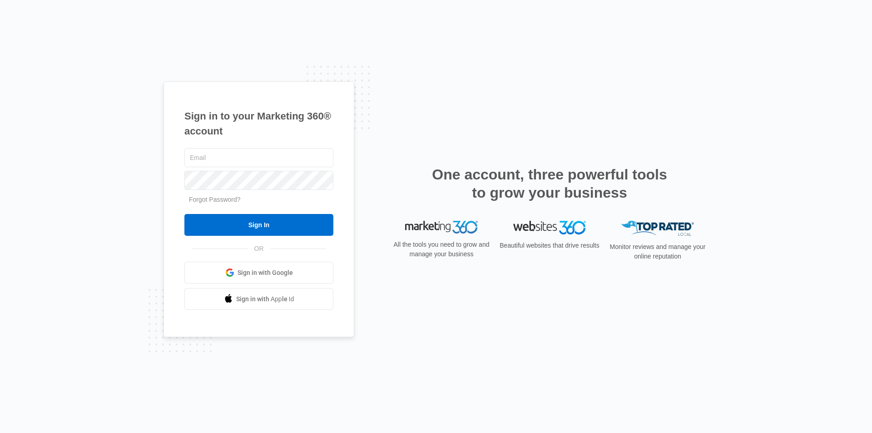 Image resolution: width=872 pixels, height=433 pixels. What do you see at coordinates (658, 228) in the screenshot?
I see `img: Top Rated Local` at bounding box center [658, 228].